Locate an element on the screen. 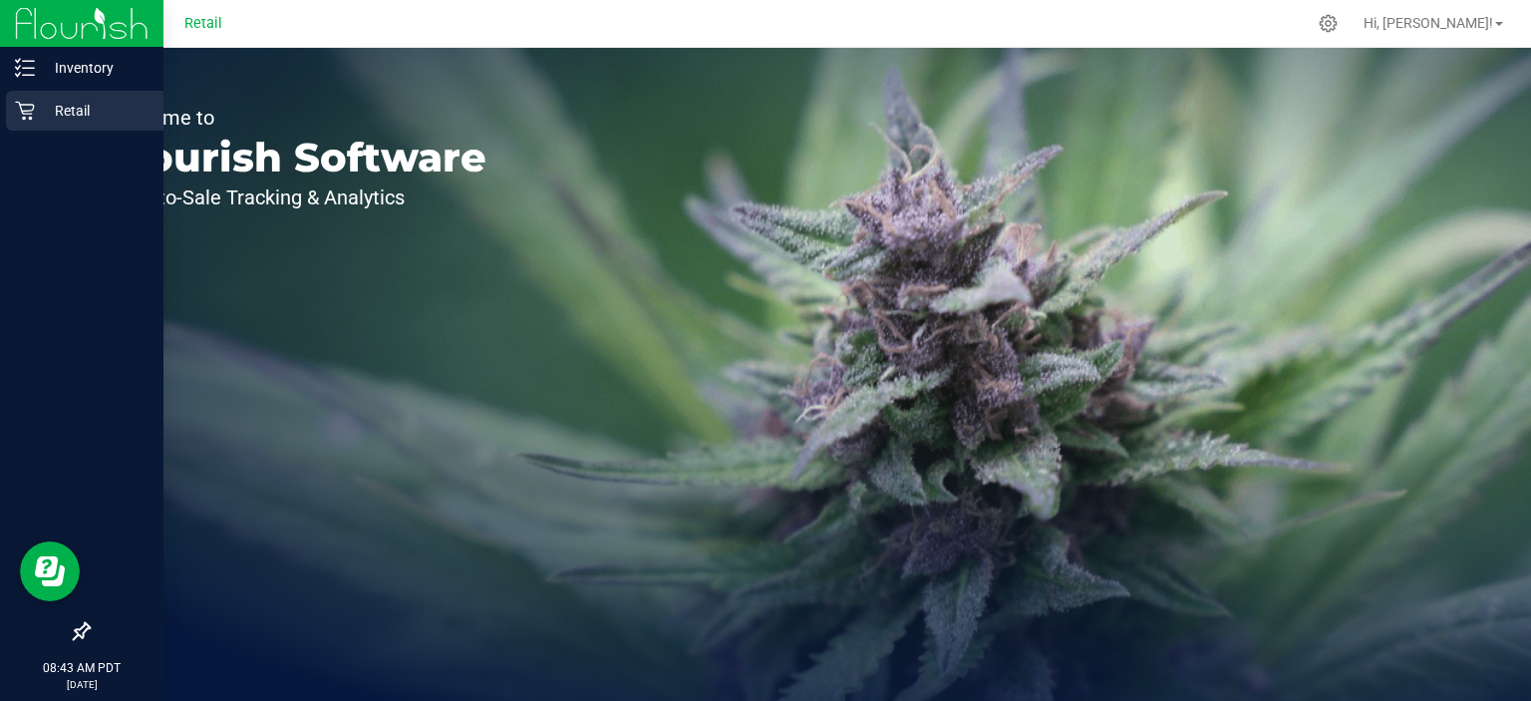 Image resolution: width=1531 pixels, height=701 pixels. inline-svg: Inventory is located at coordinates (25, 68).